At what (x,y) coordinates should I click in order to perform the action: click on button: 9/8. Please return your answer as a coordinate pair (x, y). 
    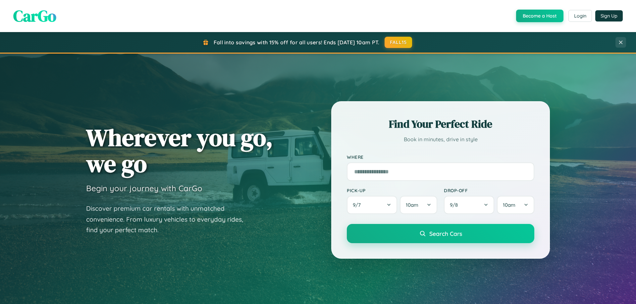
    Looking at the image, I should click on (469, 205).